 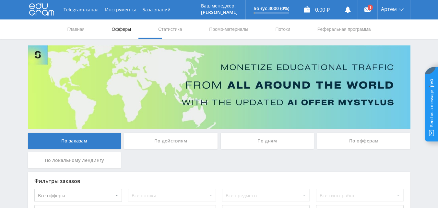 What do you see at coordinates (283, 29) in the screenshot?
I see `a: Потоки` at bounding box center [283, 29].